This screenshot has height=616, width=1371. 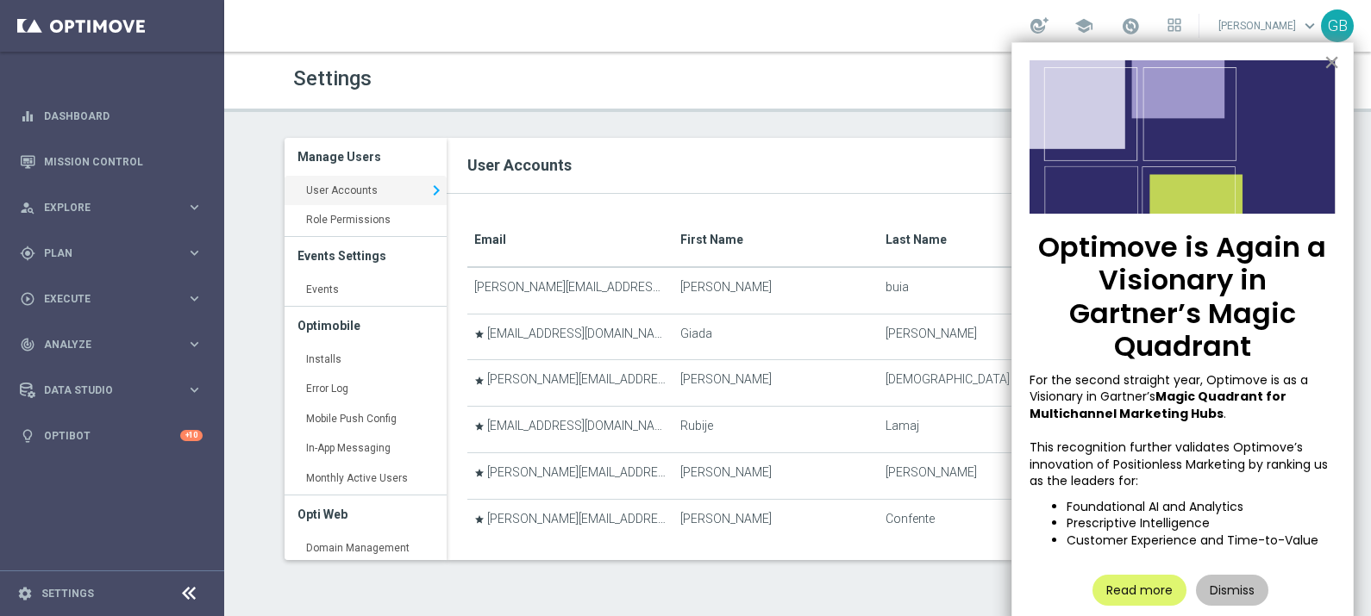 What do you see at coordinates (366, 515) in the screenshot?
I see `h3: Opti Web` at bounding box center [366, 515].